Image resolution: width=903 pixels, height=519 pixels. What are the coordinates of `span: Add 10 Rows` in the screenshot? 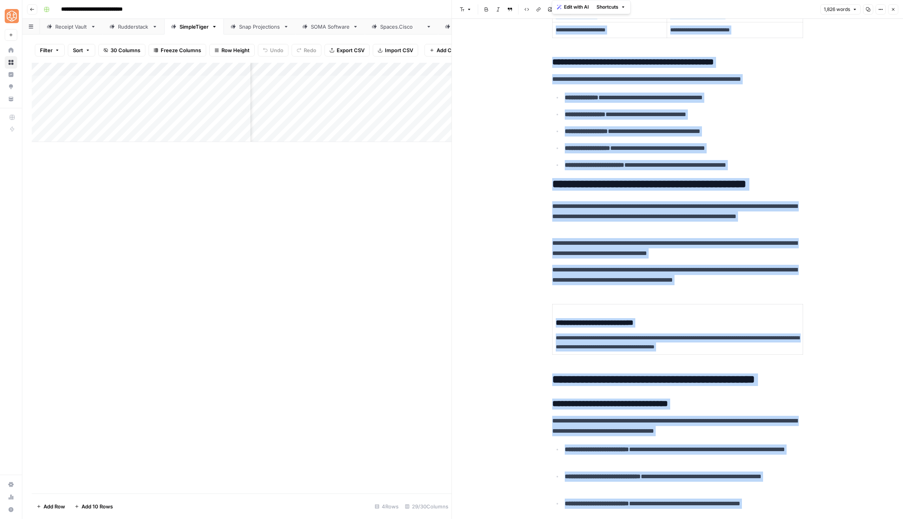 It's located at (97, 506).